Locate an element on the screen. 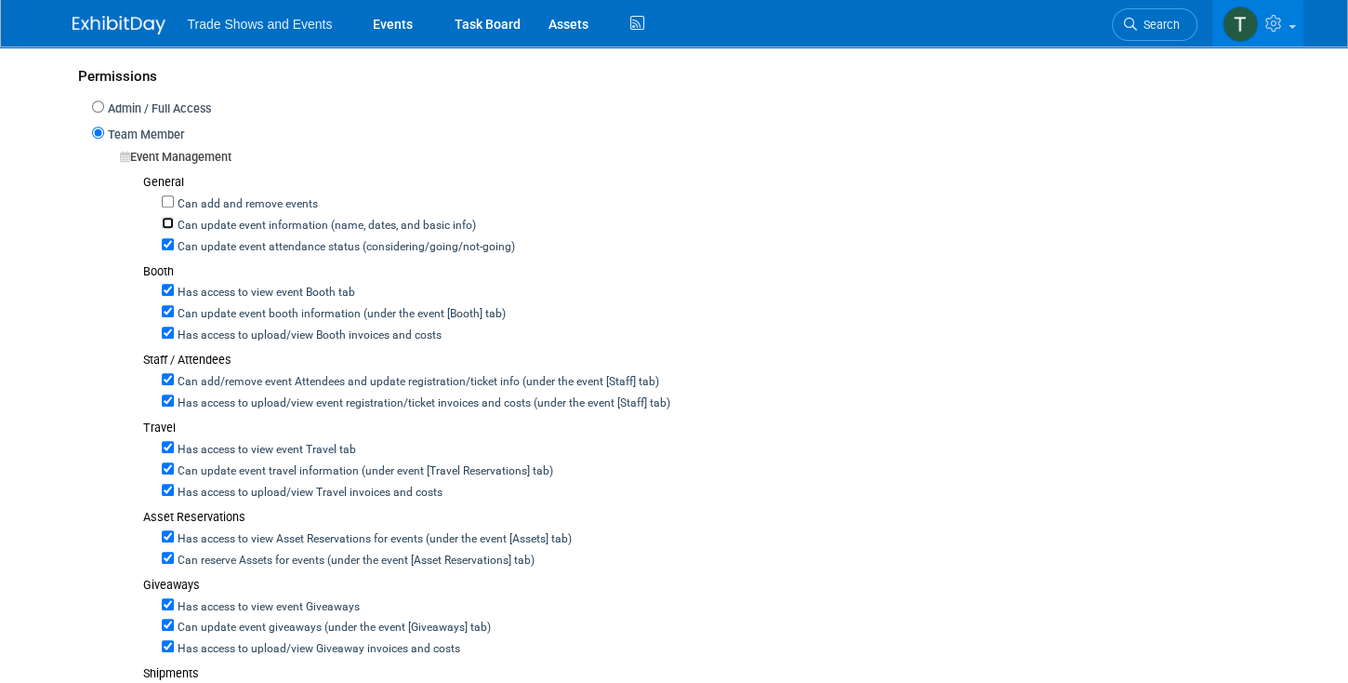  label: Can update event attendance status (considering/going/not-going) is located at coordinates (344, 247).